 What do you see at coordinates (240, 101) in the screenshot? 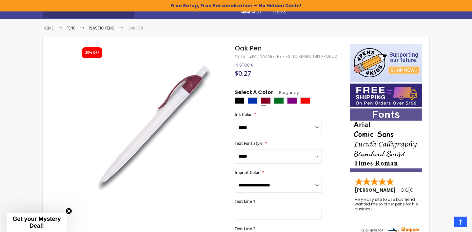
I see `div: Black` at bounding box center [240, 101].